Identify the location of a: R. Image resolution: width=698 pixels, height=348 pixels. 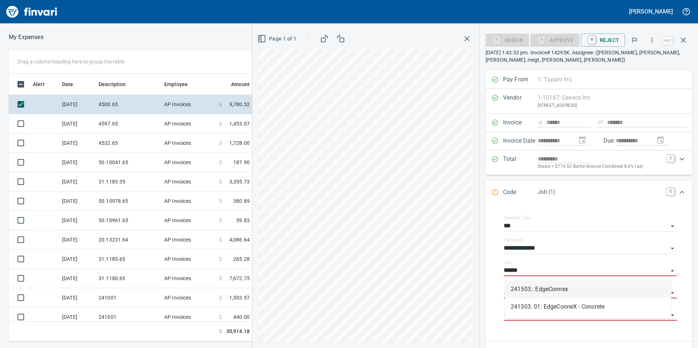
(592, 40).